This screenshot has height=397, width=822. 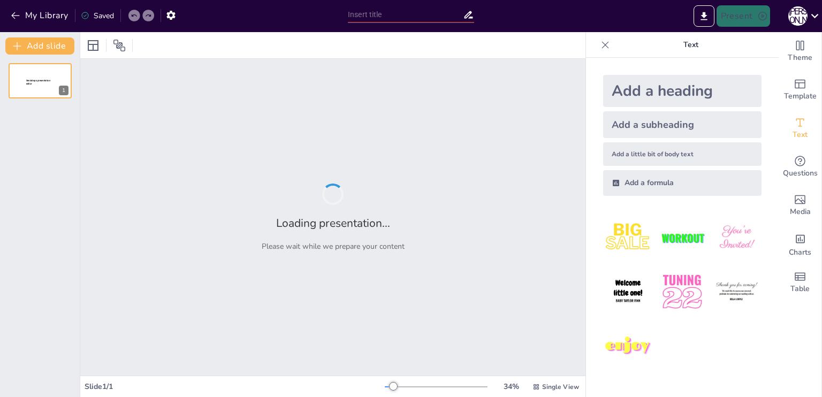 I want to click on span: Sendsteps presentation editor, so click(x=38, y=82).